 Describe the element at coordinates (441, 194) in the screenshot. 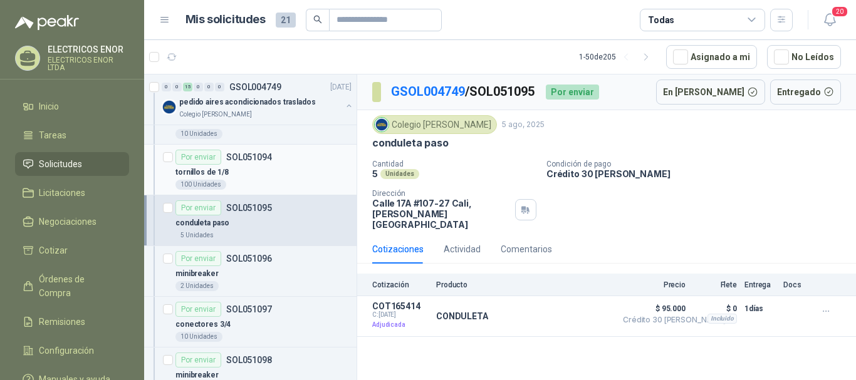

I see `p: Dirección` at that location.